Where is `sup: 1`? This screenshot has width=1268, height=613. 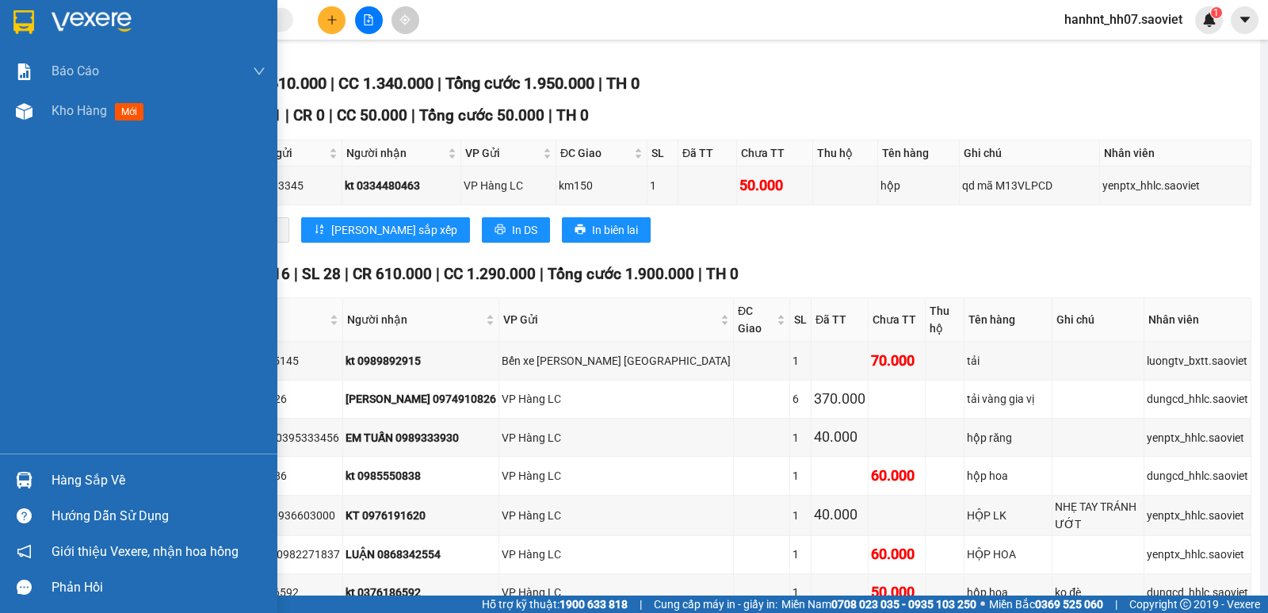 sup: 1 is located at coordinates (1216, 13).